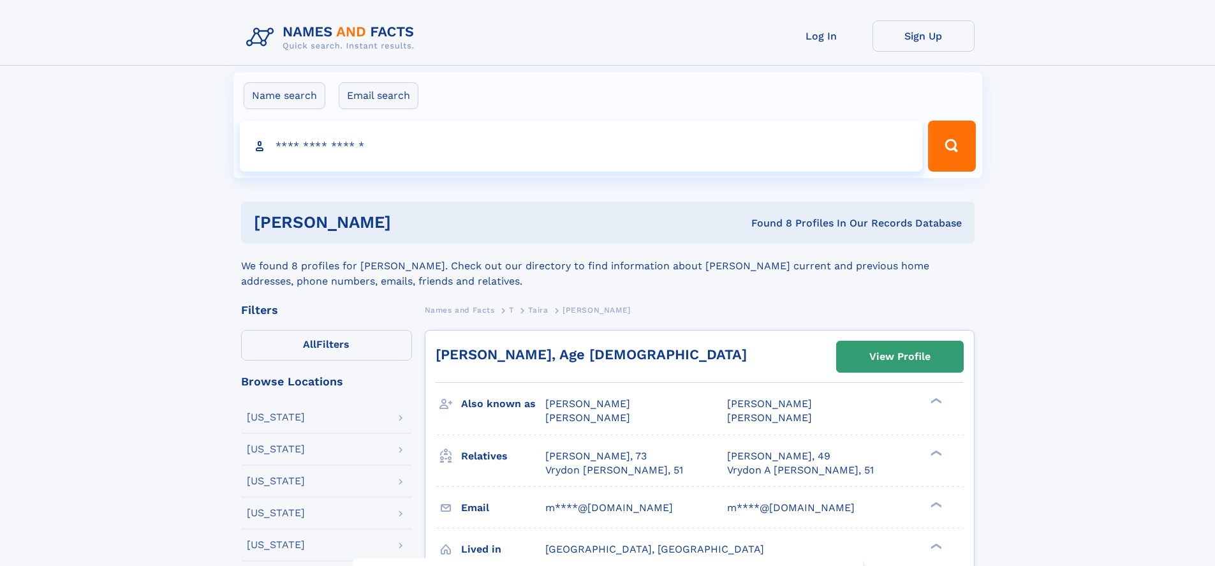 The height and width of the screenshot is (566, 1215). What do you see at coordinates (503, 508) in the screenshot?
I see `h3: Email` at bounding box center [503, 508].